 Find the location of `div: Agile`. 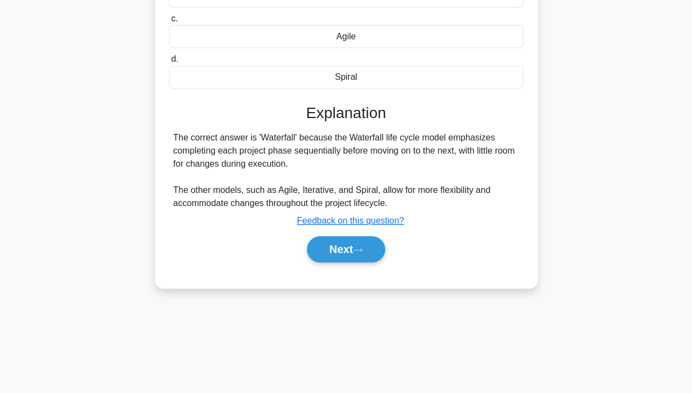

div: Agile is located at coordinates (346, 37).